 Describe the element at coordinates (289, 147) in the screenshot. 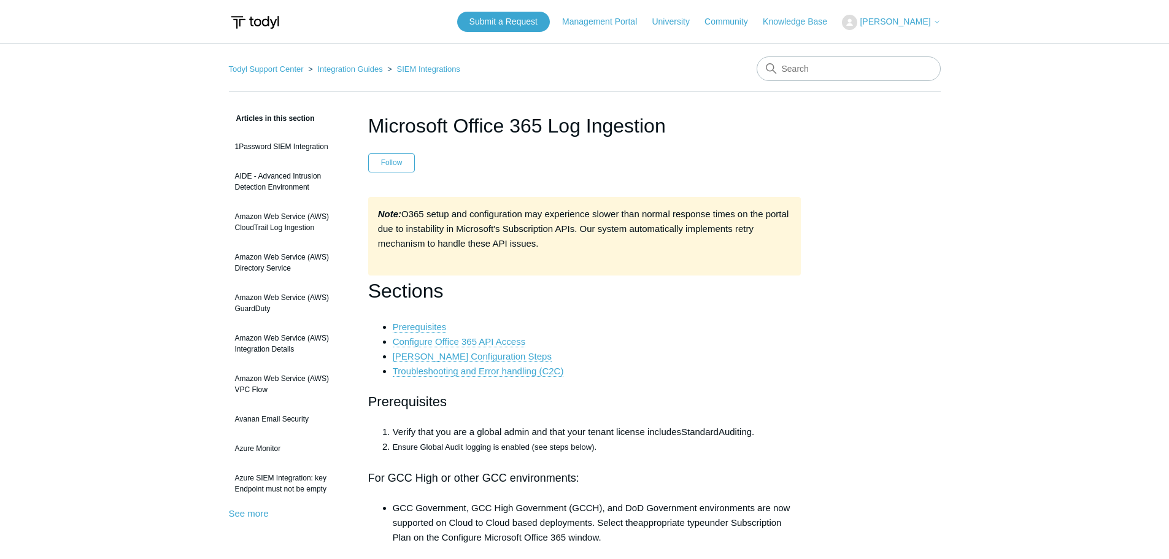

I see `a: 1Password SIEM Integration` at that location.